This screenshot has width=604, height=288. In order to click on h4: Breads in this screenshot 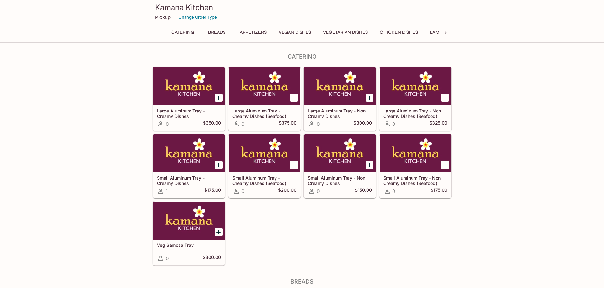, I will do `click(302, 282)`.